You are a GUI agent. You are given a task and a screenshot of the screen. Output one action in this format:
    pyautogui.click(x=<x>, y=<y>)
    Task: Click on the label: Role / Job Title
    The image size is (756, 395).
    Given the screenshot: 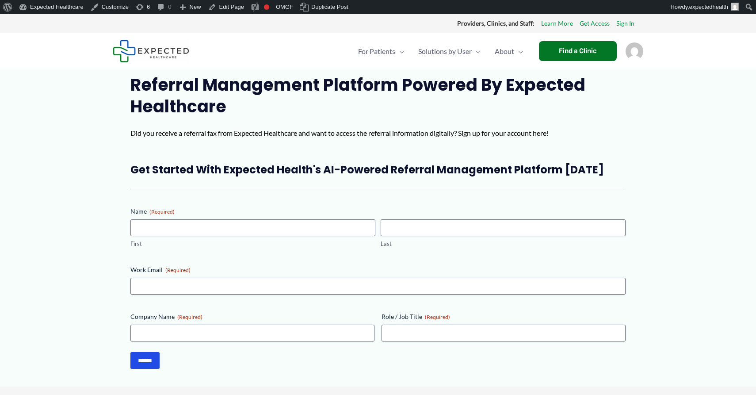 What is the action you would take?
    pyautogui.click(x=504, y=317)
    